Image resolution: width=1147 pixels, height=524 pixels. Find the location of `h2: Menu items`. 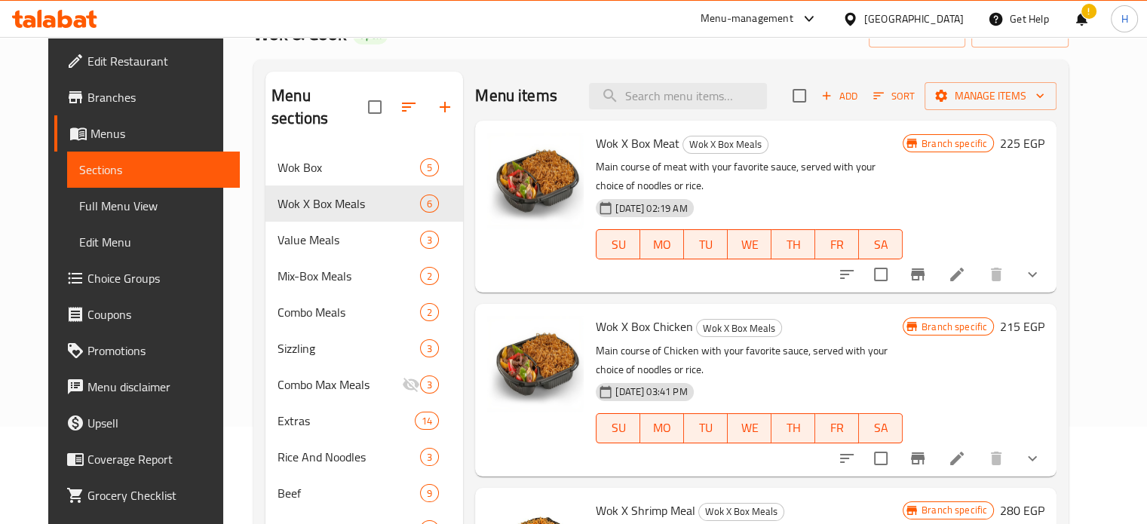

h2: Menu items is located at coordinates (516, 96).